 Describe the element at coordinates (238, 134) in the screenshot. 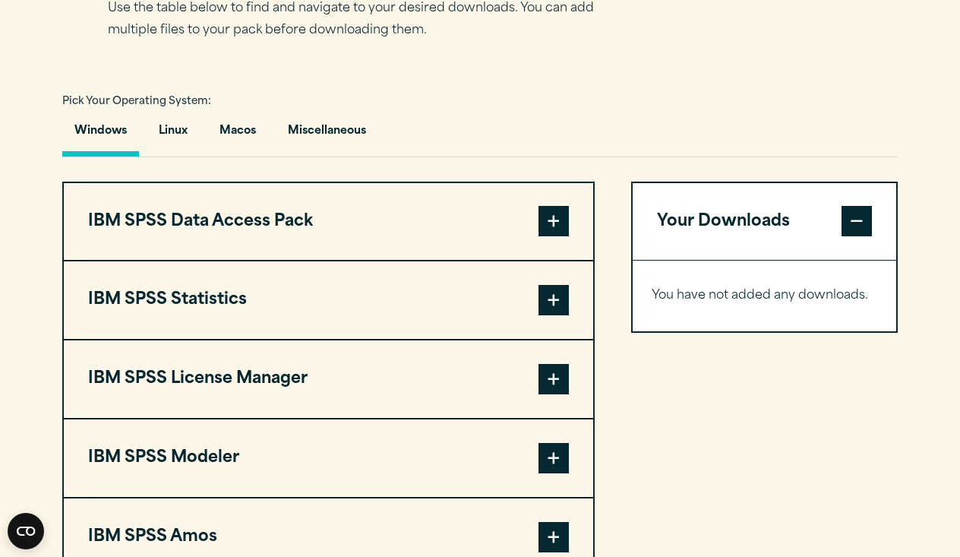

I see `button: Macos` at that location.